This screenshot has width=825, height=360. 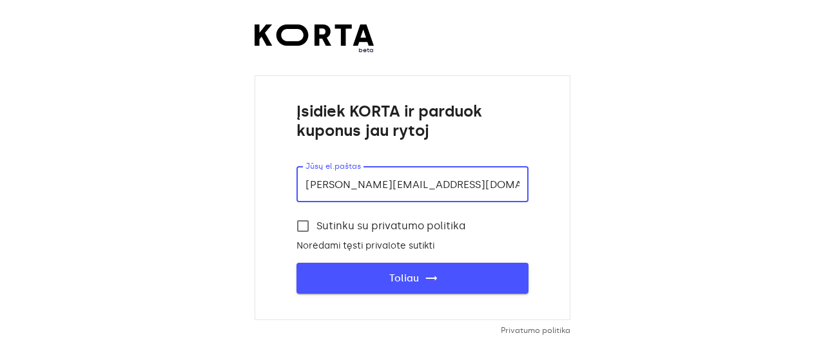 What do you see at coordinates (314, 39) in the screenshot?
I see `a: beta` at bounding box center [314, 39].